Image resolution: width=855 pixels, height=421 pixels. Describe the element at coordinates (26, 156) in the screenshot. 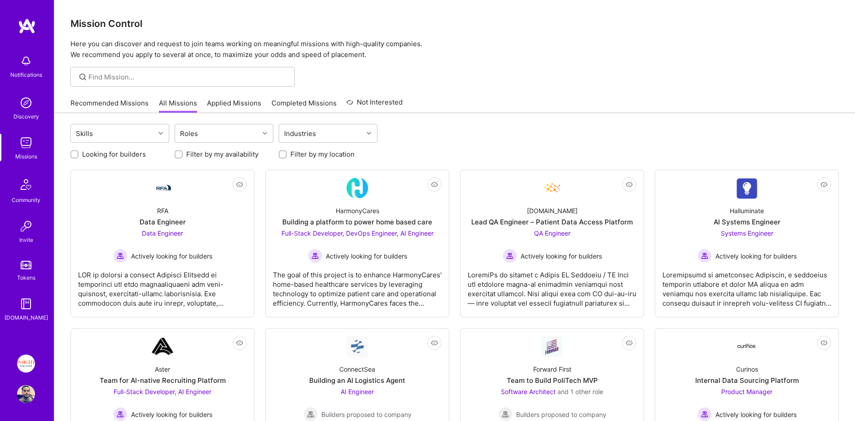

I see `div: Missions` at that location.